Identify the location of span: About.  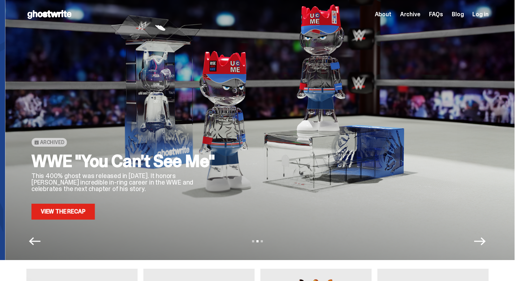
(383, 14).